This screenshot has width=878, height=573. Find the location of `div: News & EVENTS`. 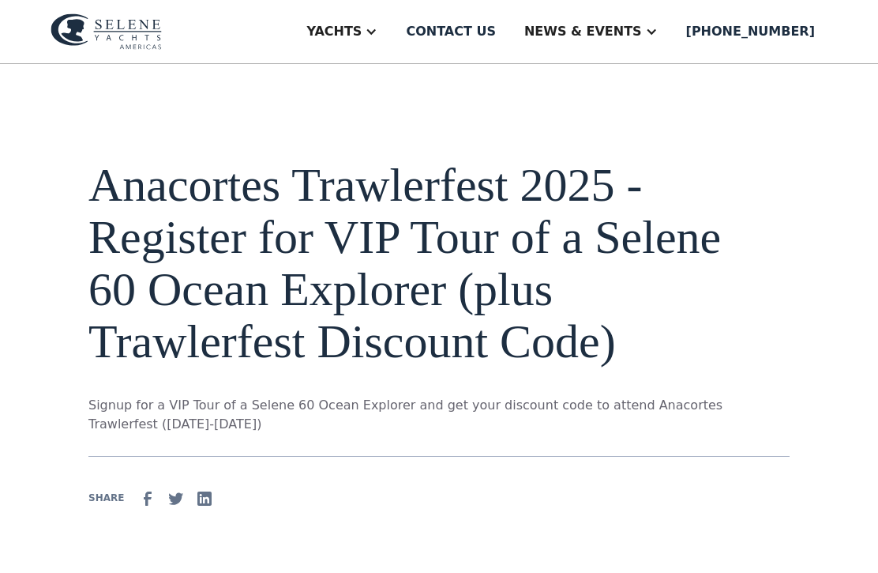

div: News & EVENTS is located at coordinates (583, 32).